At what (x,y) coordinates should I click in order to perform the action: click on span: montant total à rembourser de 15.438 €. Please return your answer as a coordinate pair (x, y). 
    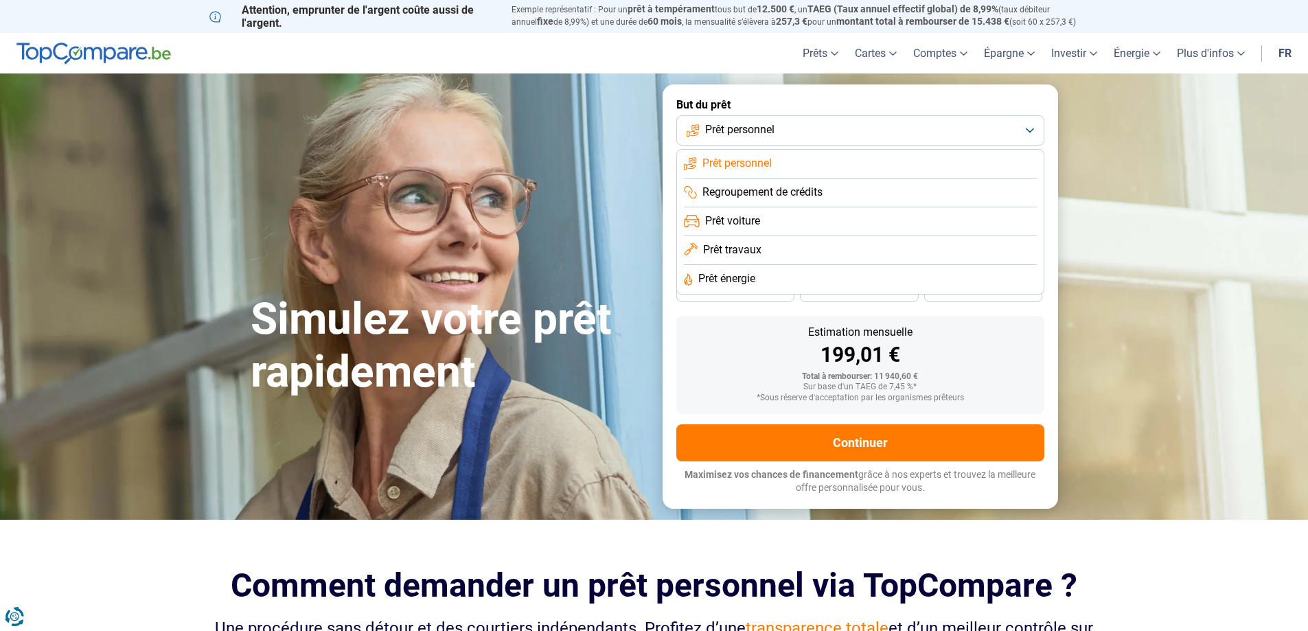
    Looking at the image, I should click on (922, 21).